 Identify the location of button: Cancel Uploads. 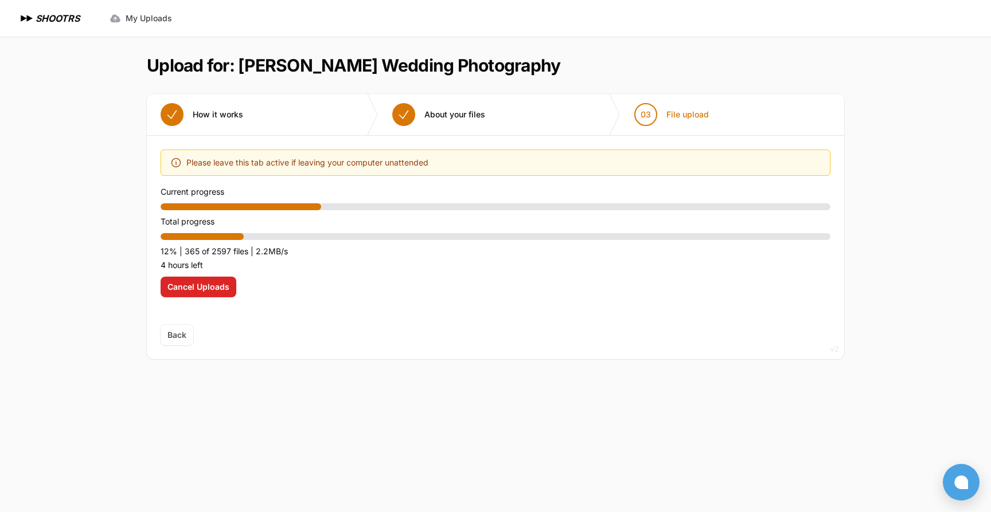
(198, 287).